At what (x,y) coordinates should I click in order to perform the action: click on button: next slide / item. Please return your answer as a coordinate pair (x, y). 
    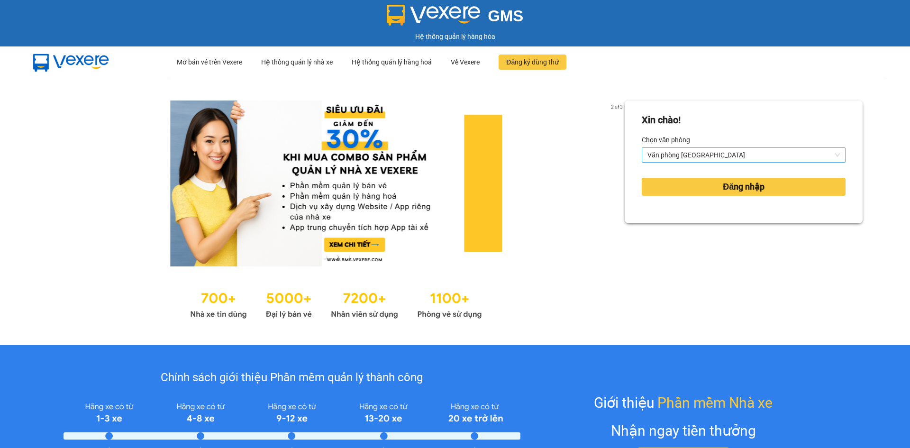
    Looking at the image, I should click on (618, 183).